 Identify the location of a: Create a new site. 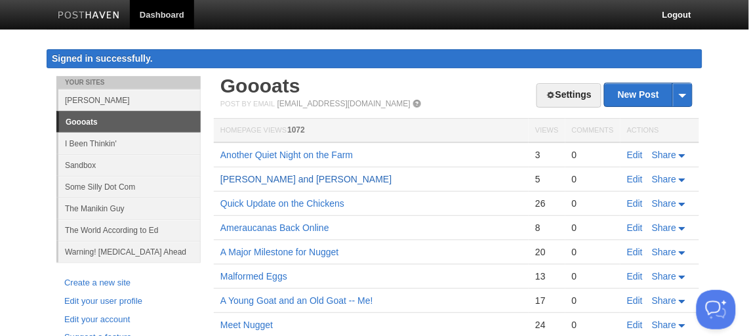
(129, 283).